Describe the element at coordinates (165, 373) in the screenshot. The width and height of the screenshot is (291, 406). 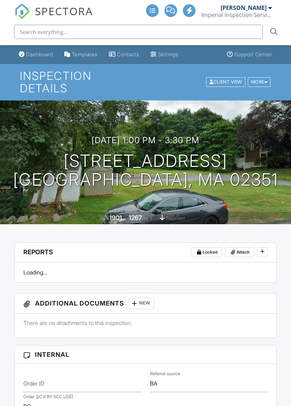
I see `label: Referral source` at that location.